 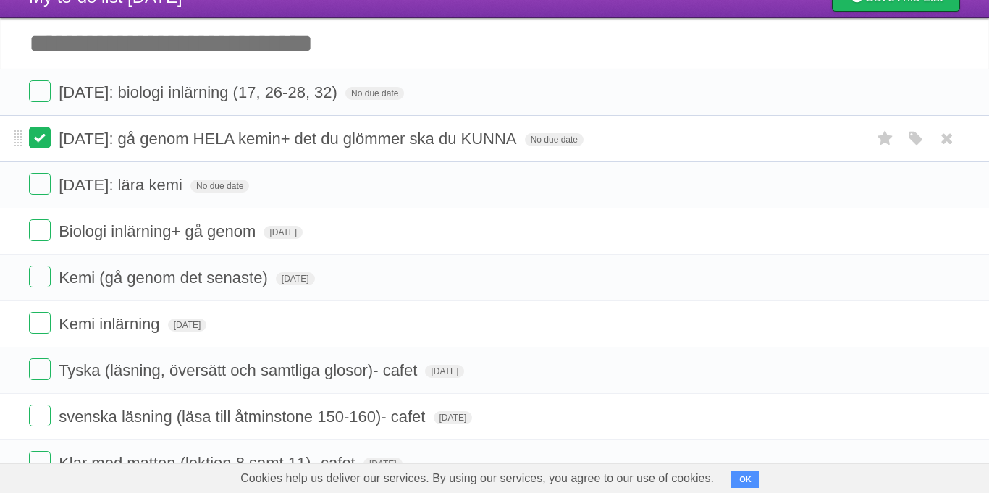 What do you see at coordinates (477, 479) in the screenshot?
I see `span: Cookies help us deliver our services. By using our services, you agree to our use of cookies.` at bounding box center [477, 479].